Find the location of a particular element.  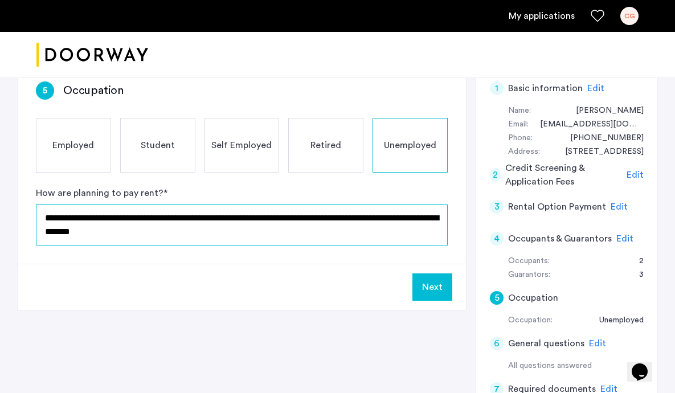

button: Next is located at coordinates (432, 287).